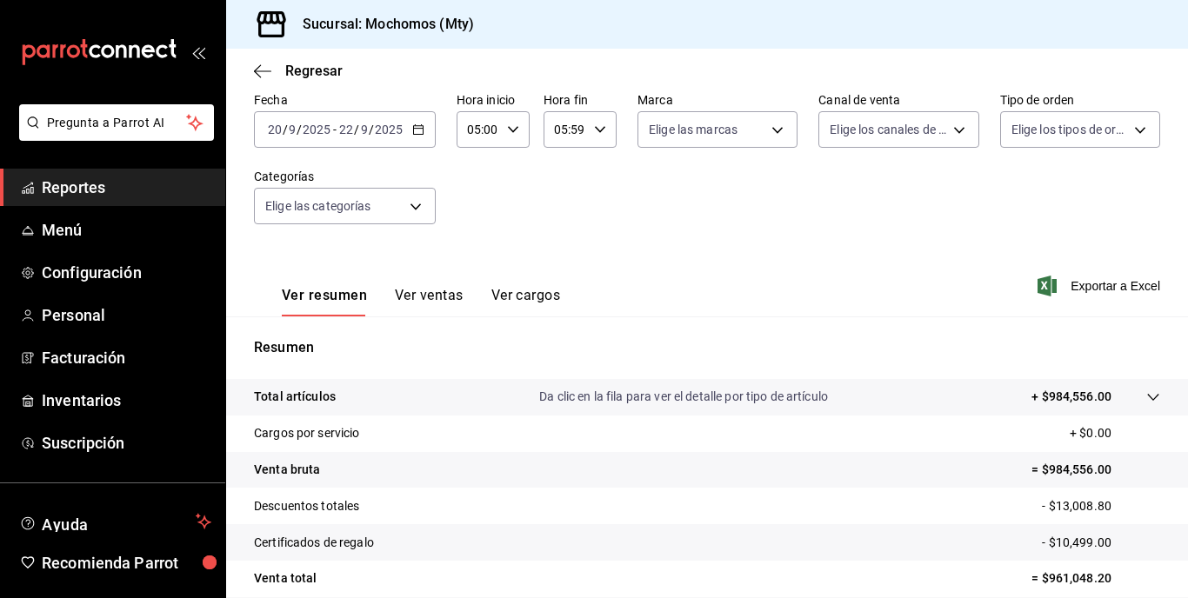 This screenshot has width=1188, height=598. Describe the element at coordinates (126, 443) in the screenshot. I see `span: Suscripción` at that location.